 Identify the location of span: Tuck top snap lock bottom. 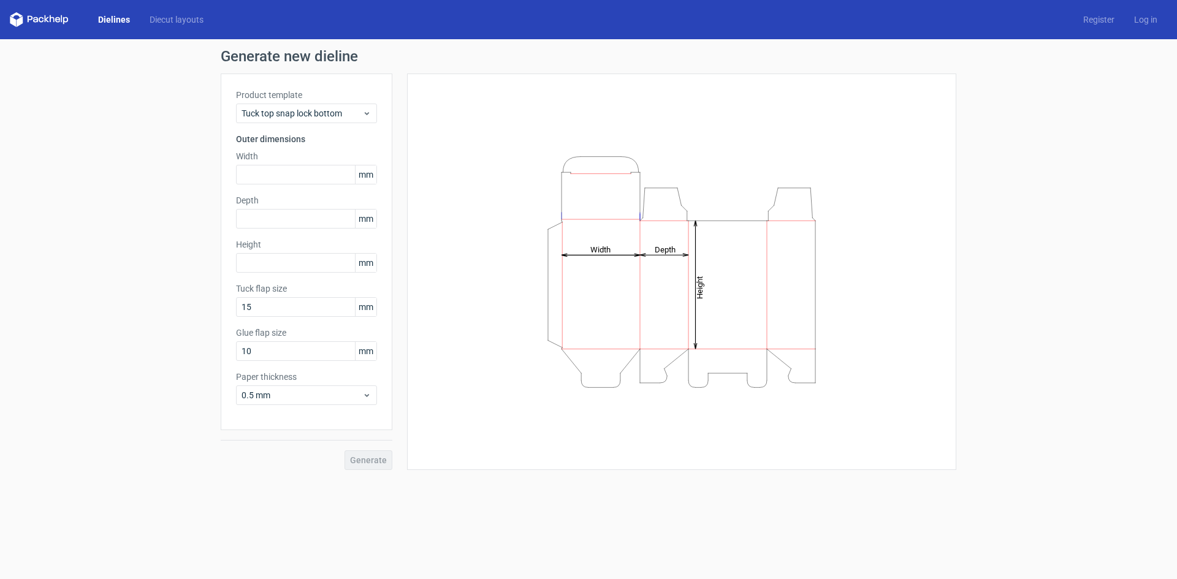
(302, 113).